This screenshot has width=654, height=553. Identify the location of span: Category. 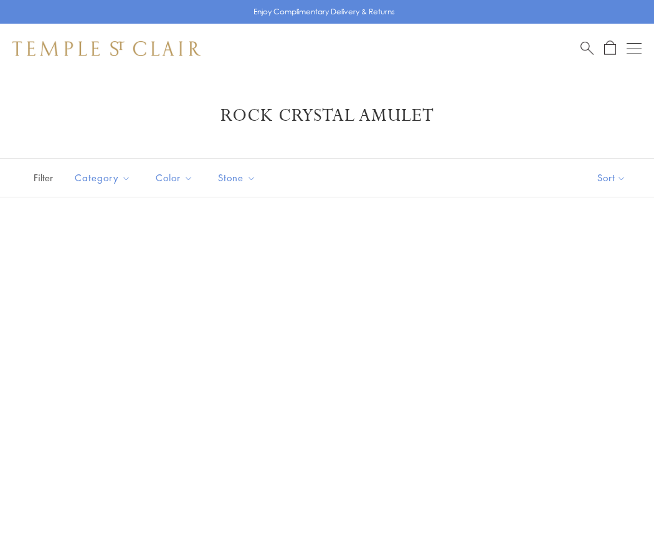
(104, 178).